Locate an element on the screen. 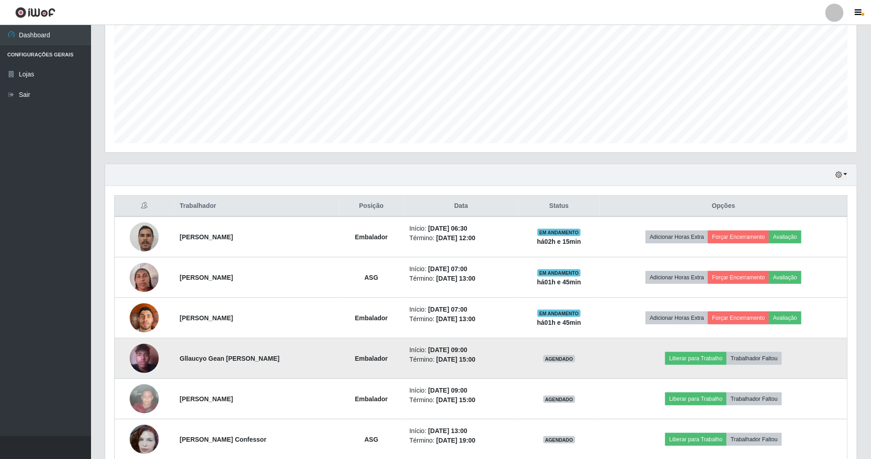  th: Data is located at coordinates (461, 206).